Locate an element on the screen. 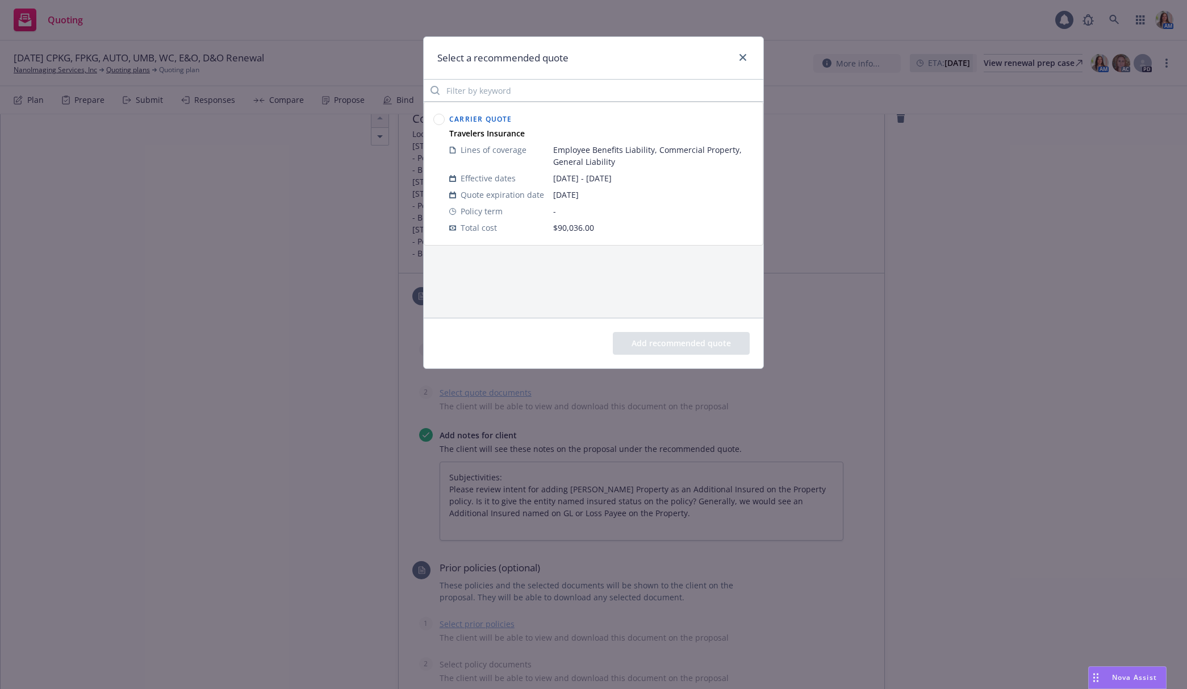 This screenshot has height=689, width=1187. button: Nova Assist is located at coordinates (1128, 677).